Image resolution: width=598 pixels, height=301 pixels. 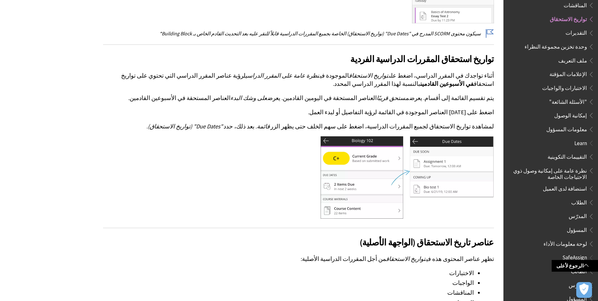 What do you see at coordinates (551, 193) in the screenshot?
I see `nav: Book outline for Blackboard Learn Help` at bounding box center [551, 193].